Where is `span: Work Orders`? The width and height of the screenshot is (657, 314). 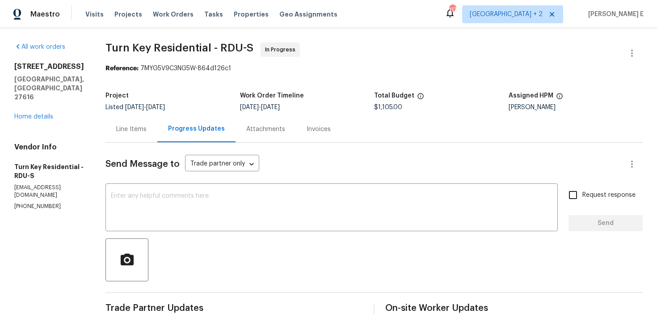
span: Work Orders is located at coordinates (173, 14).